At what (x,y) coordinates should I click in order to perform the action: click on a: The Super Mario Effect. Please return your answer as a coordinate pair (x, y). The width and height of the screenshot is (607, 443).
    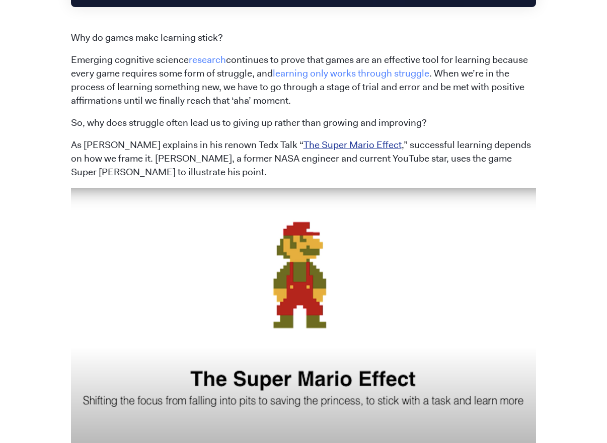
    Looking at the image, I should click on (352, 145).